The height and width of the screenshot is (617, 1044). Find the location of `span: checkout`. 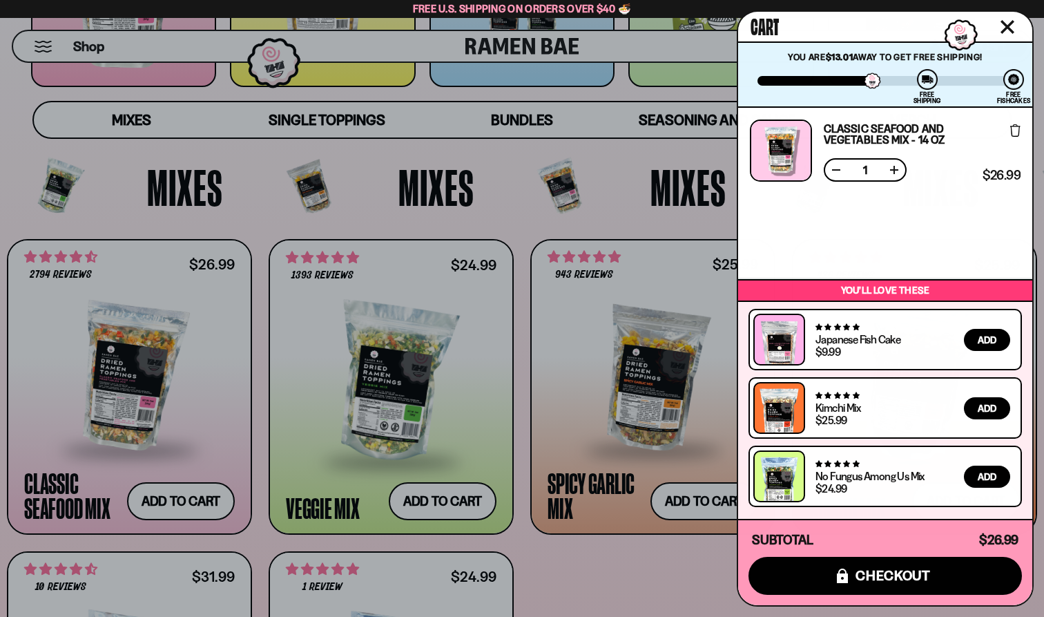

span: checkout is located at coordinates (893, 575).